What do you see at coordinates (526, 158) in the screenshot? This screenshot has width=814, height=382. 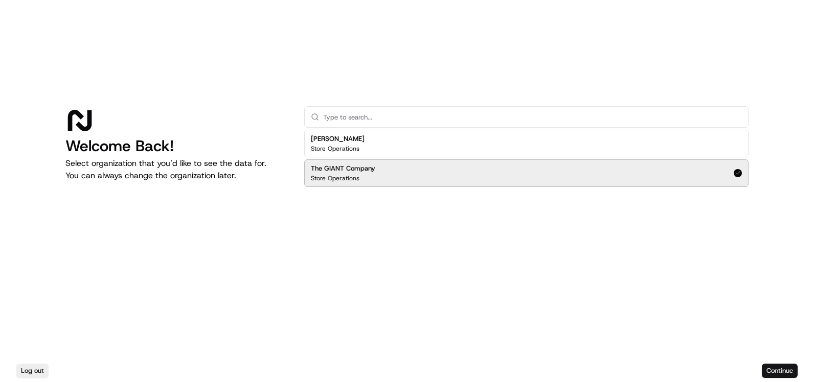 I see `div: Suggestions` at bounding box center [526, 158].